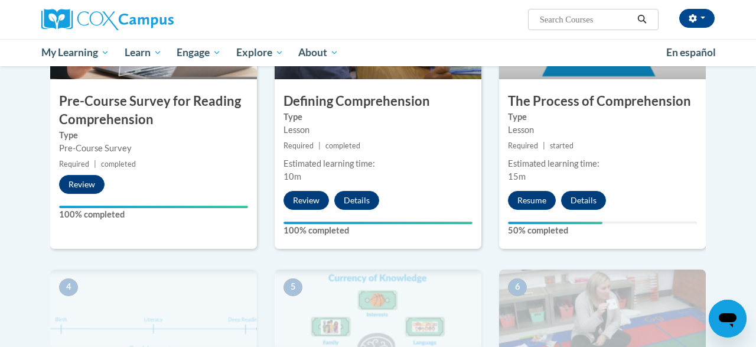 This screenshot has height=347, width=756. I want to click on img: Cox Campus, so click(108, 19).